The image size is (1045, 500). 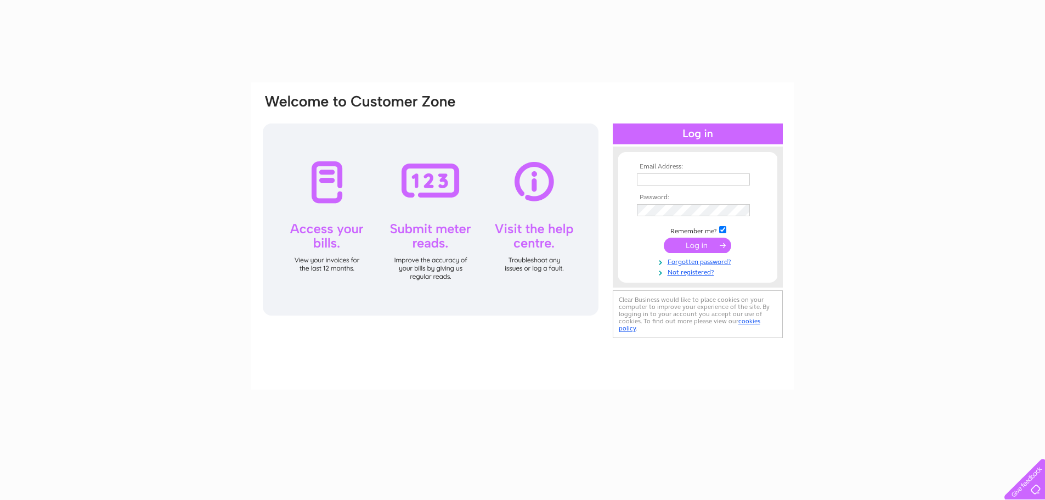 I want to click on th: Email Address:, so click(x=698, y=167).